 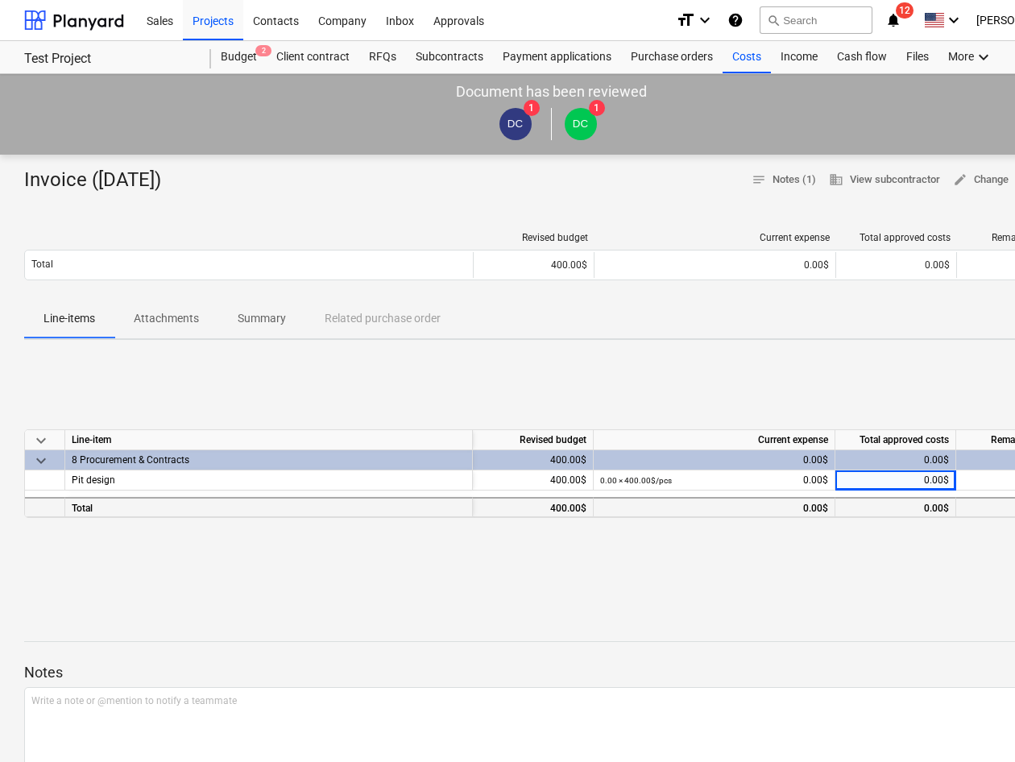 I want to click on a: Income, so click(x=799, y=57).